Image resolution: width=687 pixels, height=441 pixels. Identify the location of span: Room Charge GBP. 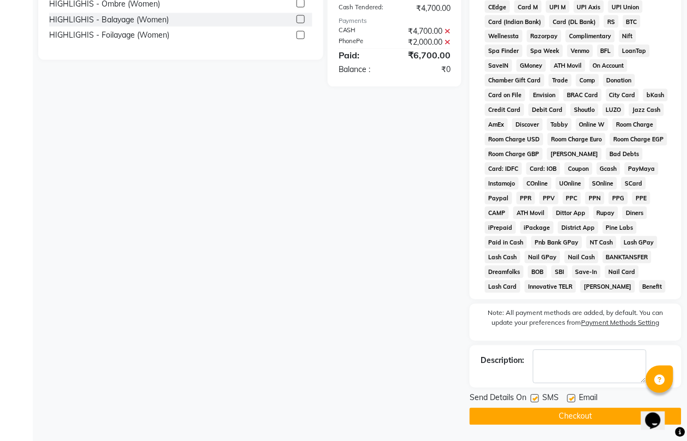
(514, 154).